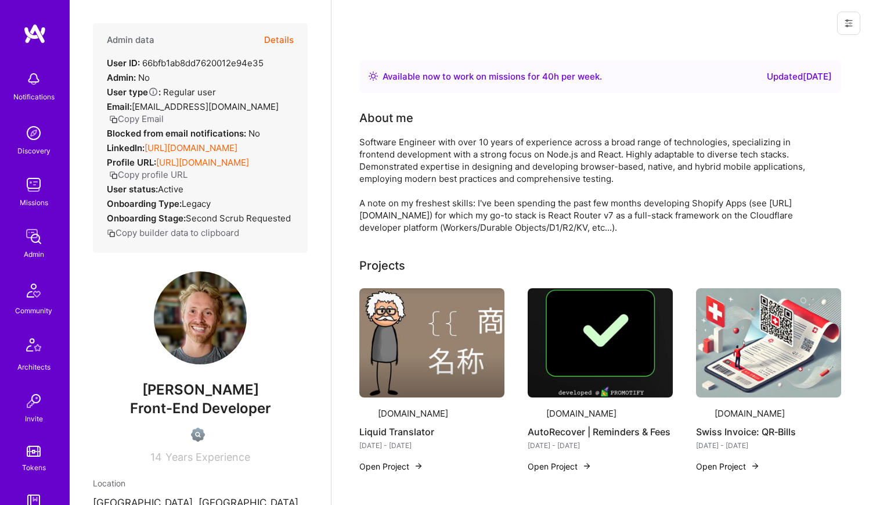  Describe the element at coordinates (34, 185) in the screenshot. I see `img: teamwork` at that location.